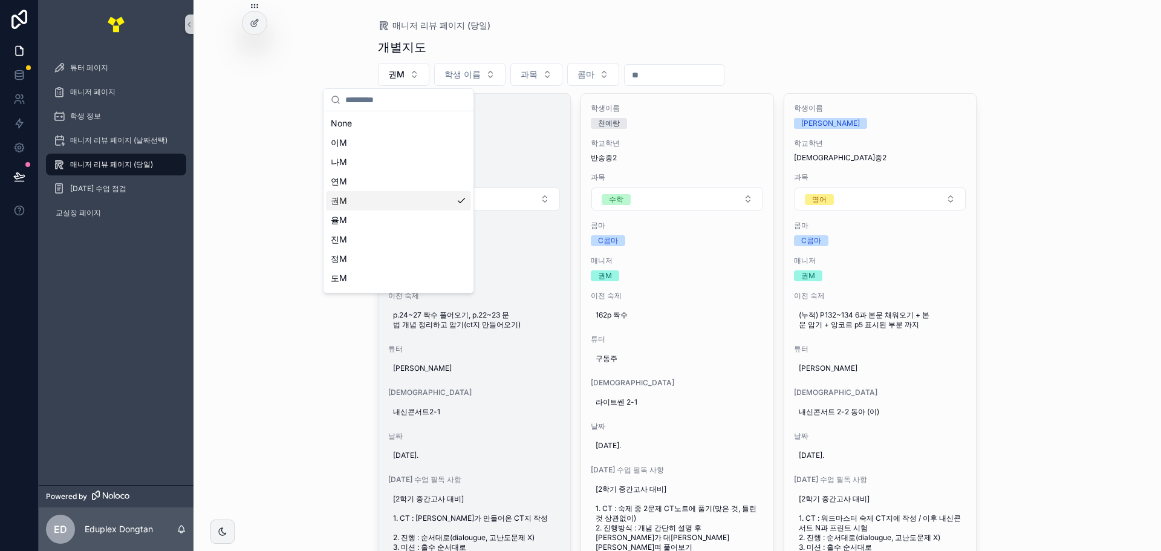 The width and height of the screenshot is (1161, 551). What do you see at coordinates (677, 359) in the screenshot?
I see `span: 구동주` at bounding box center [677, 359].